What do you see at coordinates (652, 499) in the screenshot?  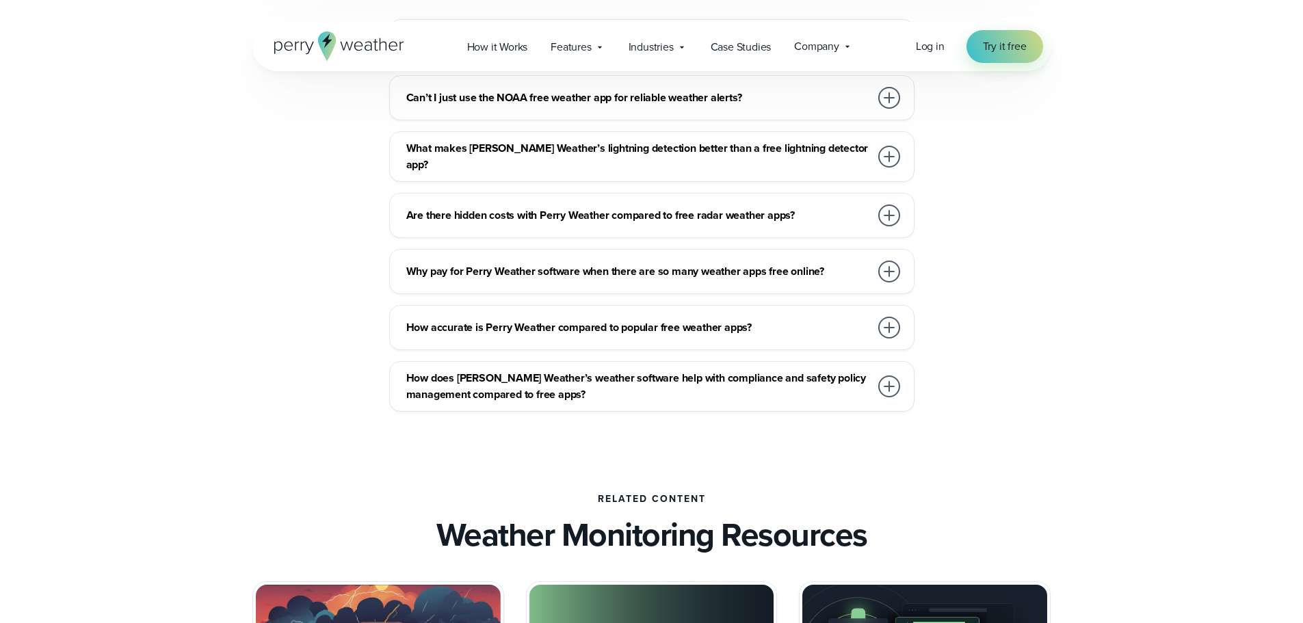 I see `h2: Related Content` at bounding box center [652, 499].